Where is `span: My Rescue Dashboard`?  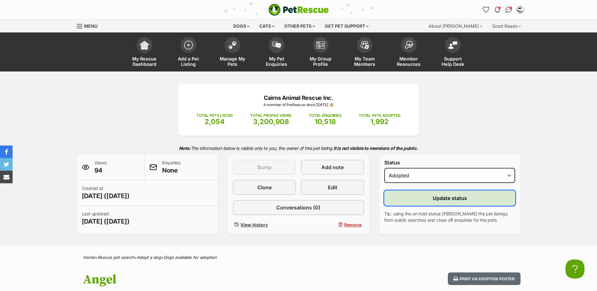 span: My Rescue Dashboard is located at coordinates (144, 61).